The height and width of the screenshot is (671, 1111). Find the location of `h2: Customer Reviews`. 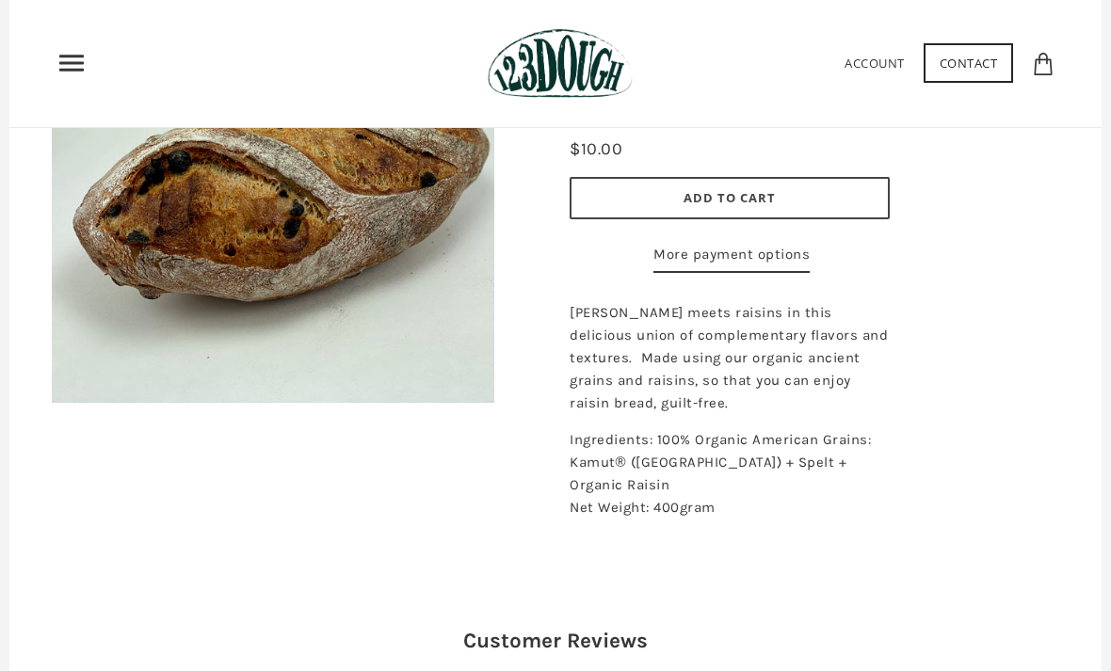

h2: Customer Reviews is located at coordinates (555, 641).